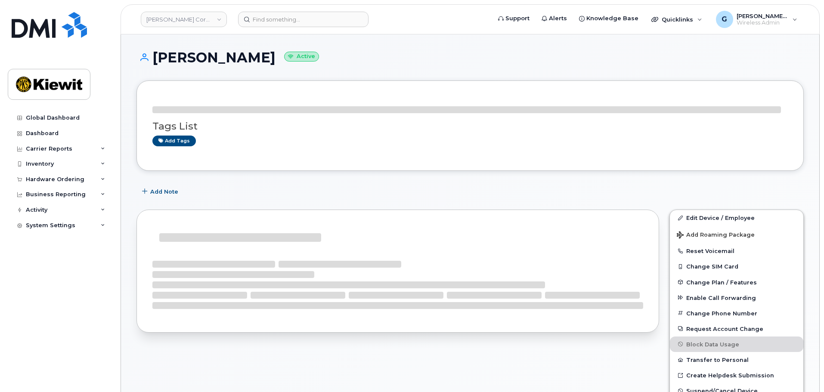 This screenshot has height=392, width=824. Describe the element at coordinates (164, 192) in the screenshot. I see `span: Add Note` at that location.